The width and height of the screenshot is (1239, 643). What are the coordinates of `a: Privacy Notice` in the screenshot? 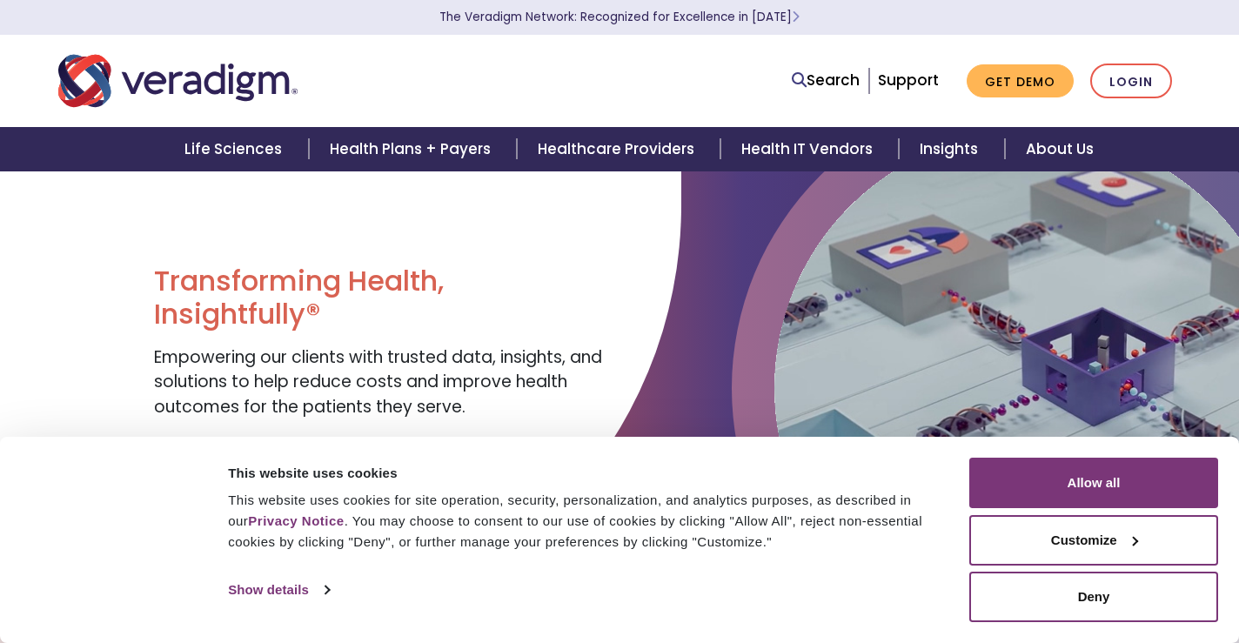 It's located at (296, 520).